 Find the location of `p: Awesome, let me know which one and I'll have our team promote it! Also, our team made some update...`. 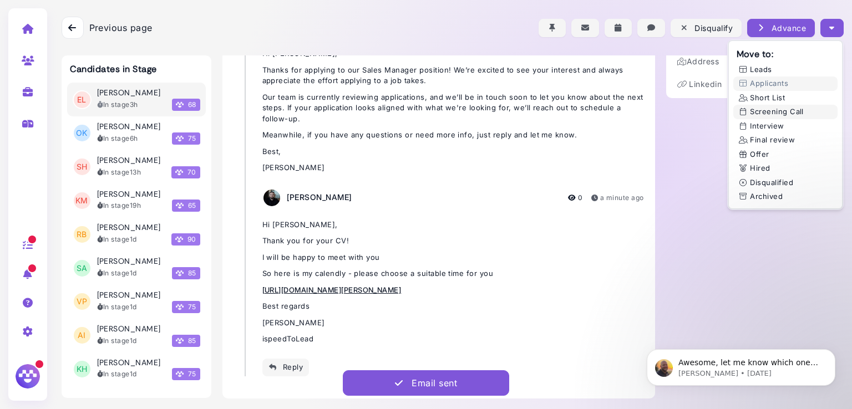

p: Awesome, let me know which one and I'll have our team promote it! Also, our team made some update... is located at coordinates (120, 37).